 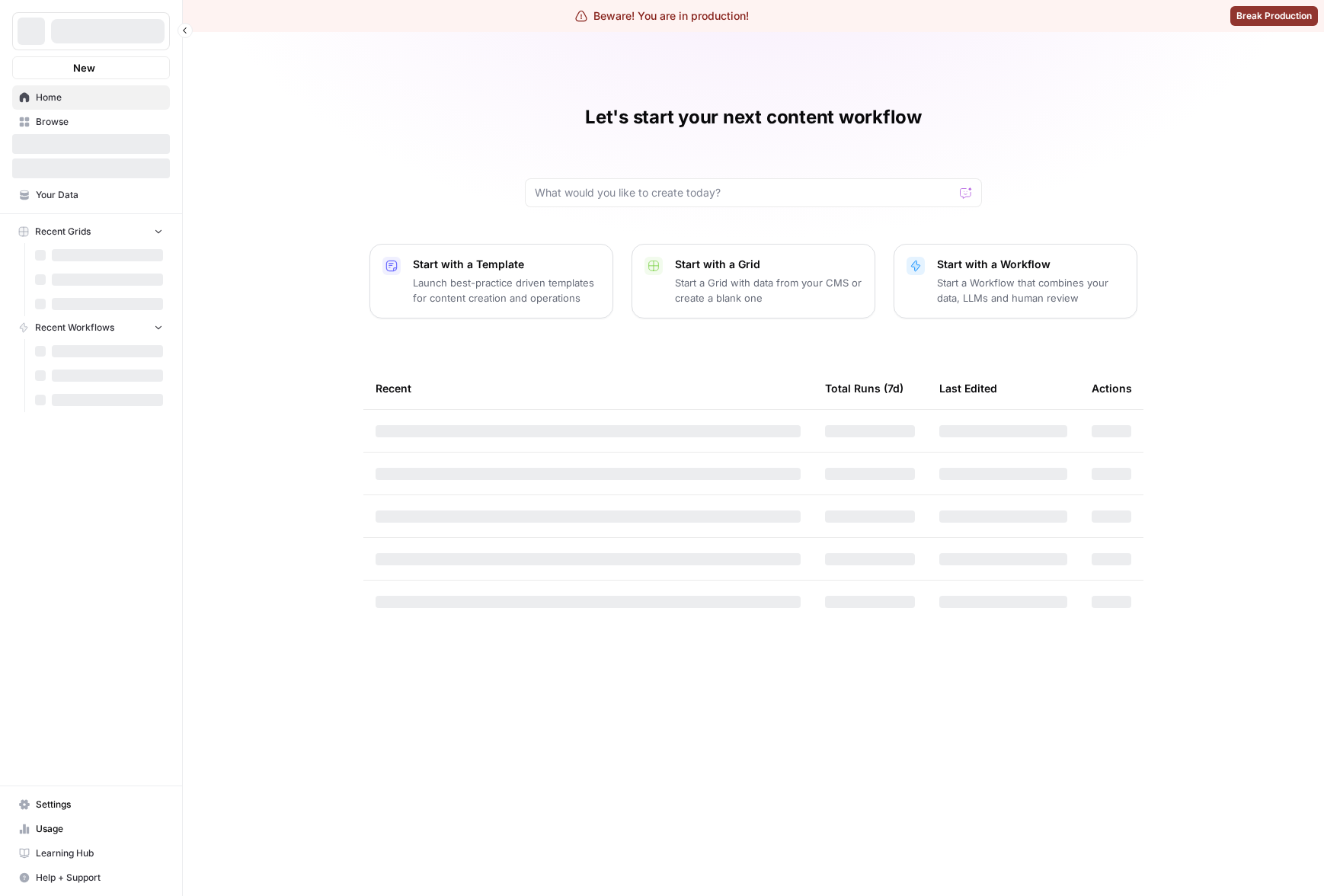 What do you see at coordinates (99, 122) in the screenshot?
I see `span: Browse` at bounding box center [99, 122].